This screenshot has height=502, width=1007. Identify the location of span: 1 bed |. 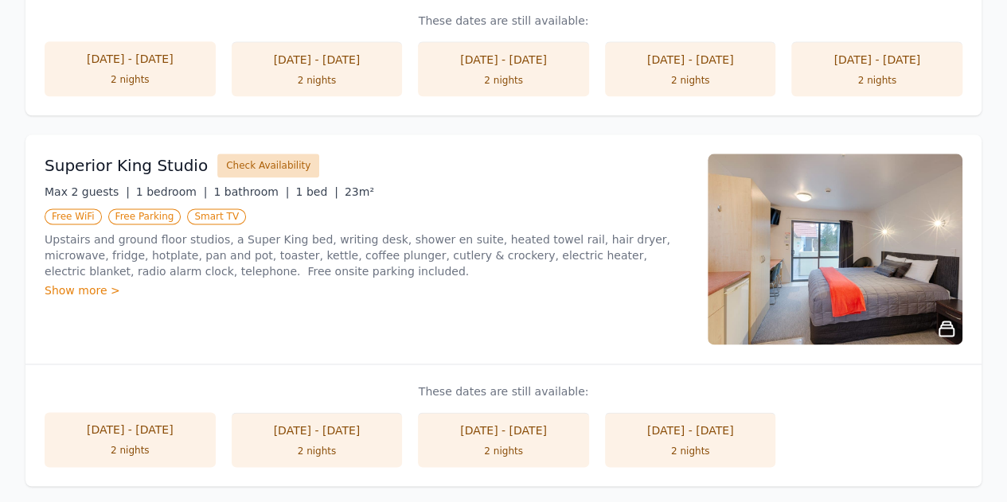
(316, 192).